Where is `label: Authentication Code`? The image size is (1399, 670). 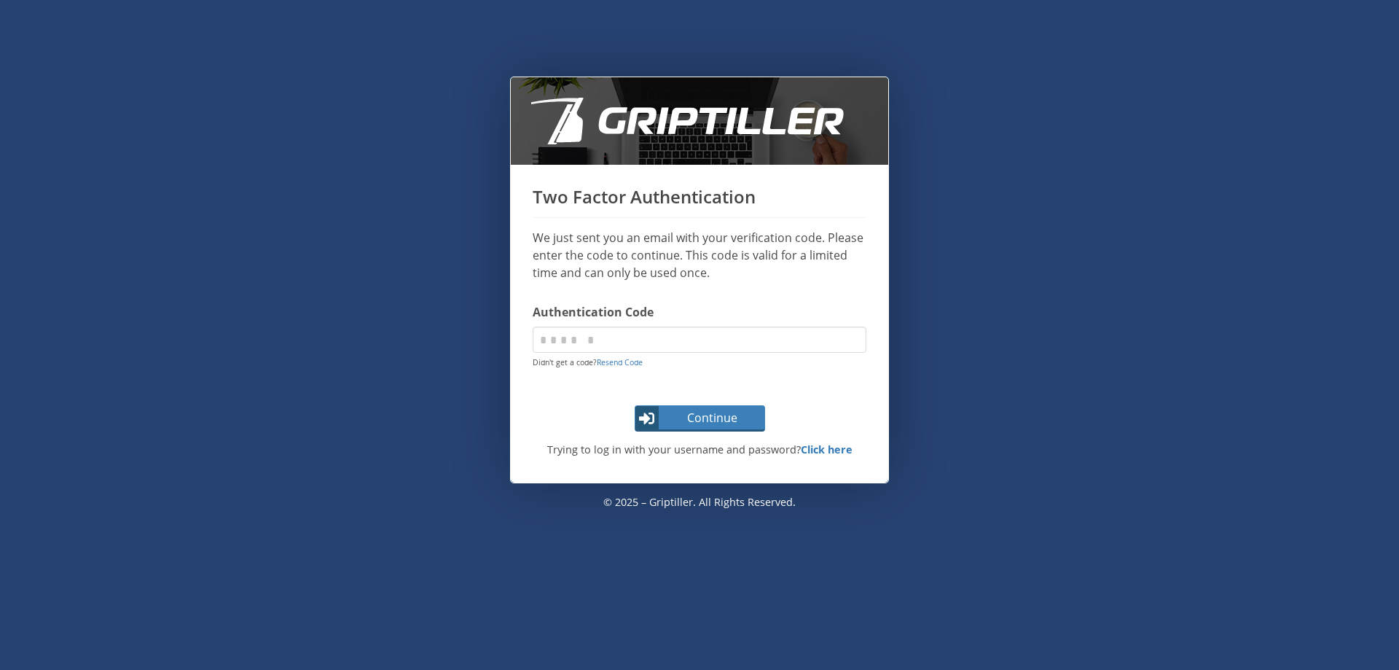
label: Authentication Code is located at coordinates (699, 312).